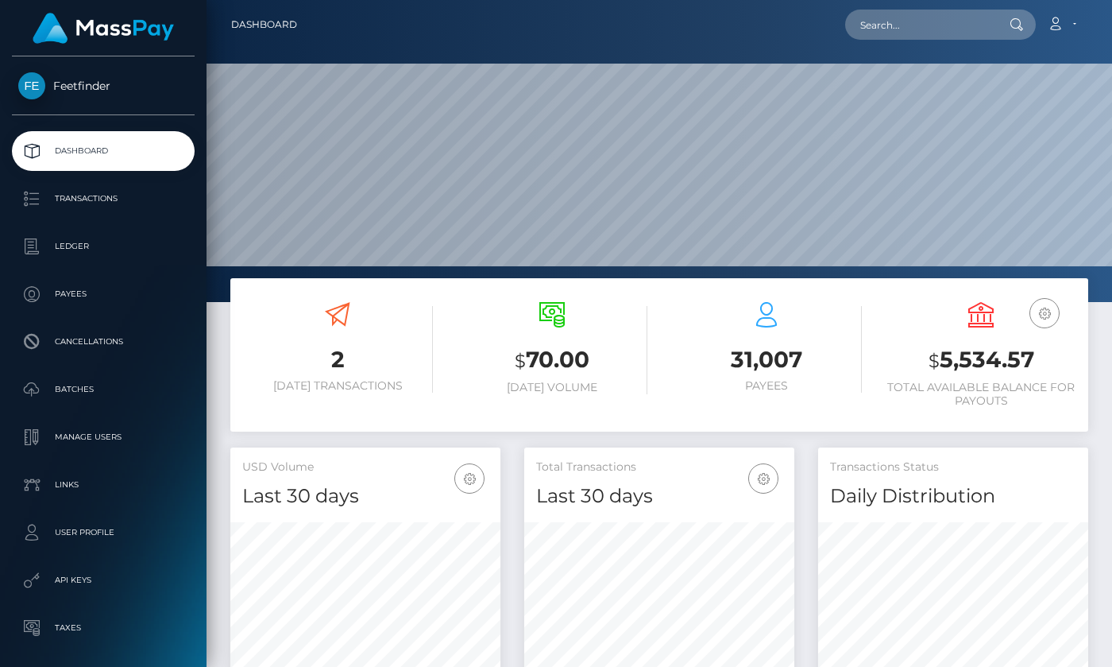 This screenshot has width=1112, height=667. I want to click on p: Batches, so click(103, 389).